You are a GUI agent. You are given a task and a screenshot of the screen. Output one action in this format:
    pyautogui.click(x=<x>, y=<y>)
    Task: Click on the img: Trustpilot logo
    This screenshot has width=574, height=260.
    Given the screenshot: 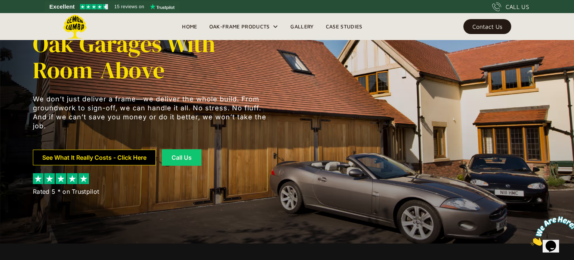 What is the action you would take?
    pyautogui.click(x=162, y=7)
    